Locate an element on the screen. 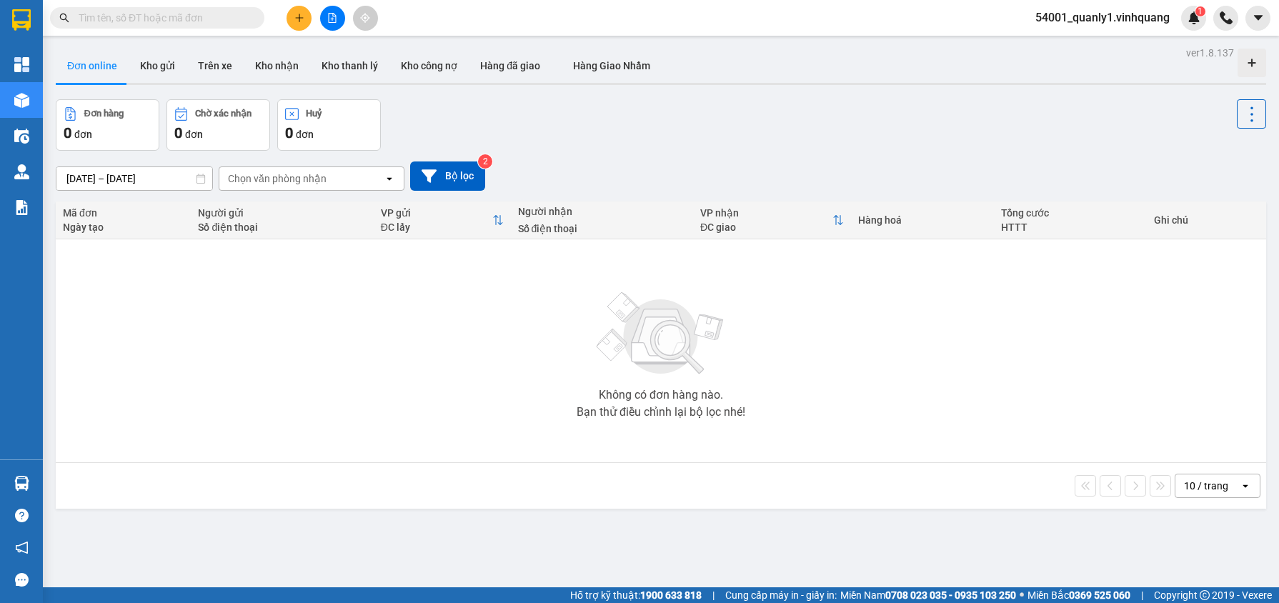  button: Đơn online is located at coordinates (92, 66).